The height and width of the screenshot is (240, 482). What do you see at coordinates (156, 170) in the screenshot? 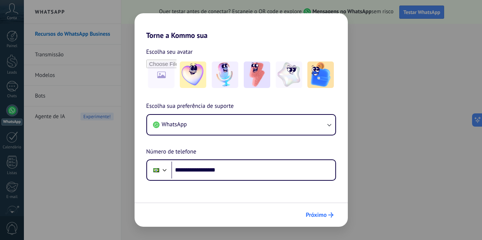
I see `div: Brazil: + 55` at bounding box center [156, 170].